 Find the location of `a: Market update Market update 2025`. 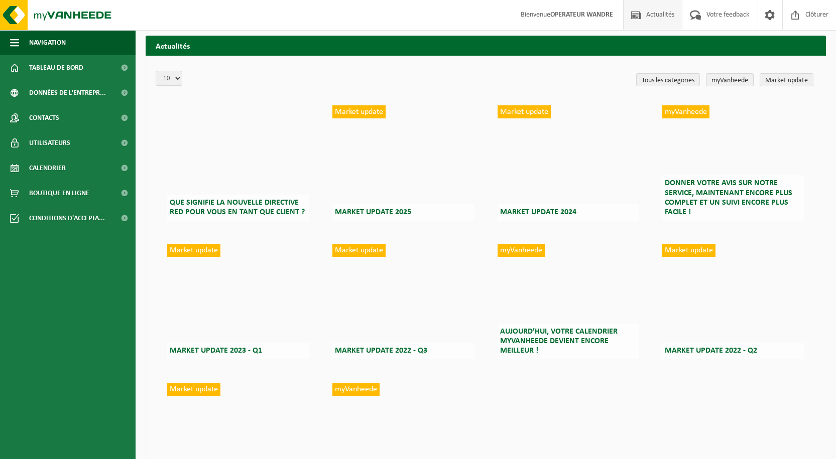

a: Market update Market update 2025 is located at coordinates (403, 163).